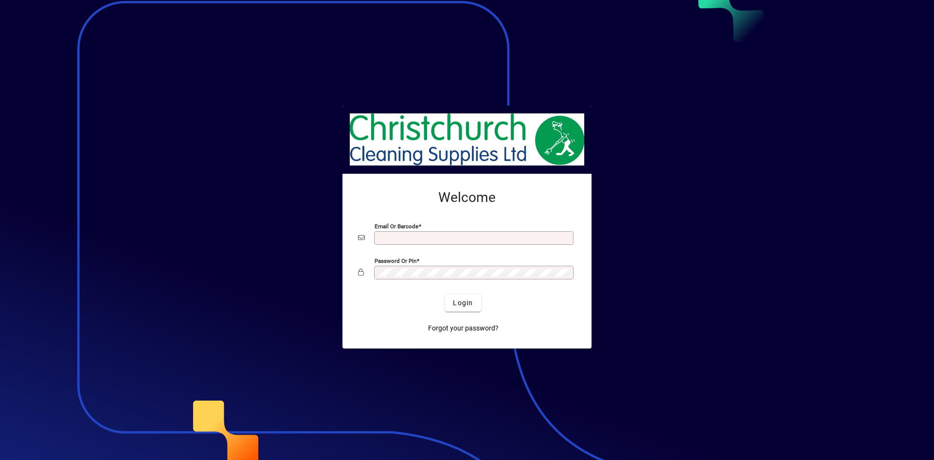 This screenshot has width=934, height=460. What do you see at coordinates (467, 198) in the screenshot?
I see `h2: Welcome` at bounding box center [467, 198].